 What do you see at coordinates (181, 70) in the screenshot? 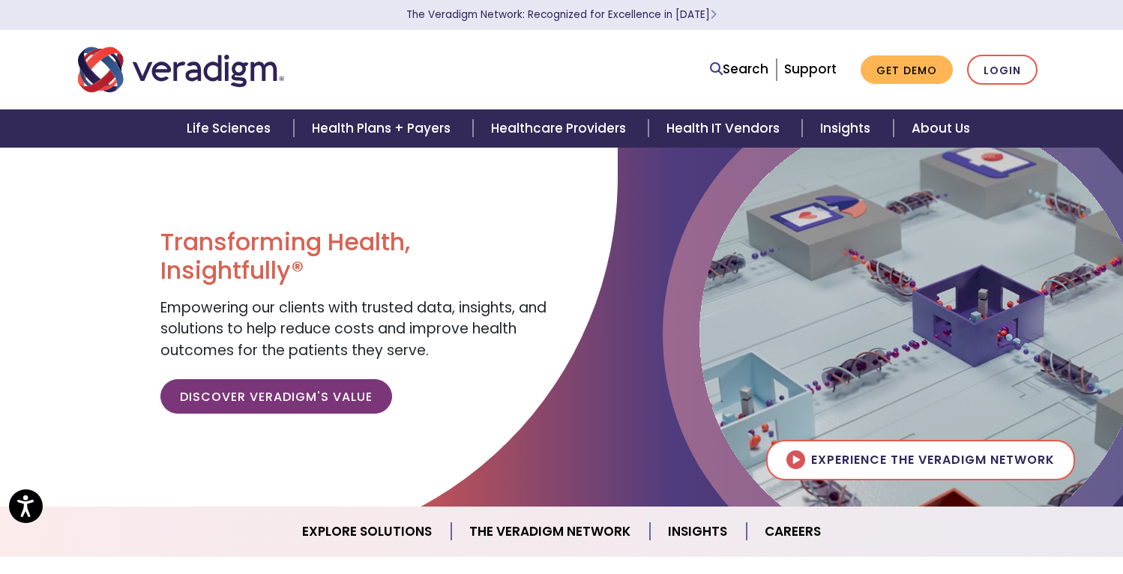
I see `img: Veradigm logo` at bounding box center [181, 70].